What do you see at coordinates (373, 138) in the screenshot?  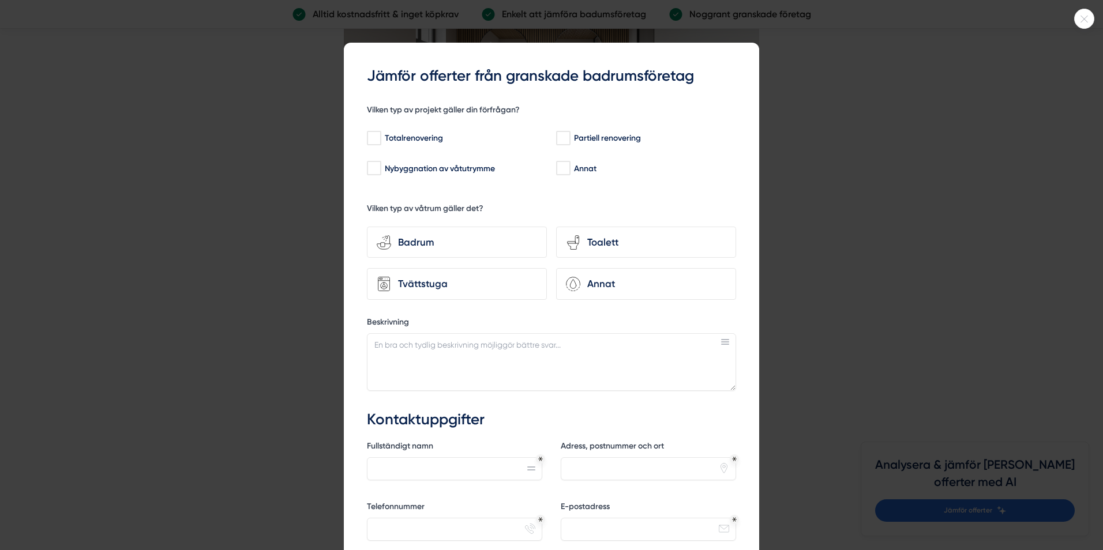 I see `input: Totalrenovering` at bounding box center [373, 138].